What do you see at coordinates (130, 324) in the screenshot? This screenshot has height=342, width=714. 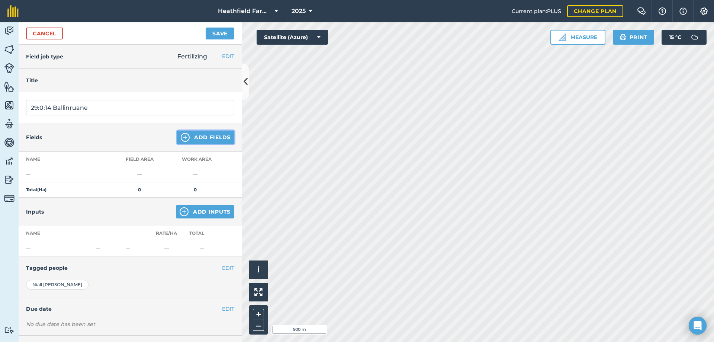 I see `div: No due date has been set` at bounding box center [130, 324].